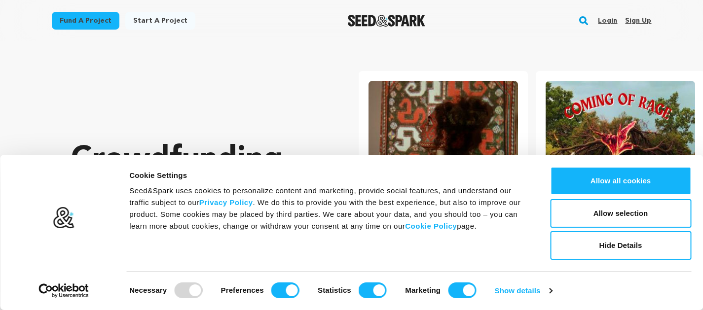 This screenshot has width=703, height=310. I want to click on div: Seed&Spark uses cookies to personalize content and marketing, provide social features, and unders..., so click(328, 209).